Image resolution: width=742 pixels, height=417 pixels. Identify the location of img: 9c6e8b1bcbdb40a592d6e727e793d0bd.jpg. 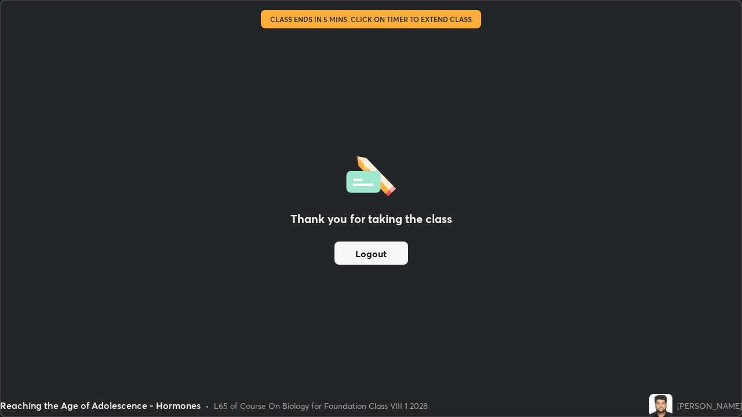
(661, 406).